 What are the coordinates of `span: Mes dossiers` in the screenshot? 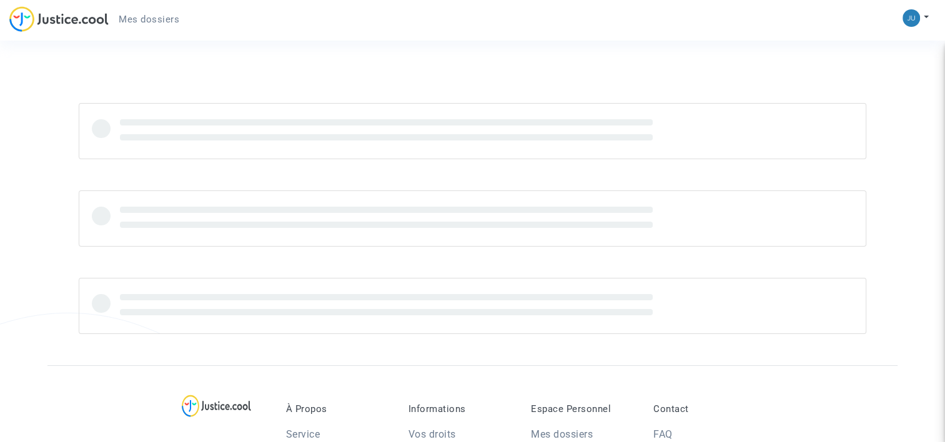 It's located at (149, 19).